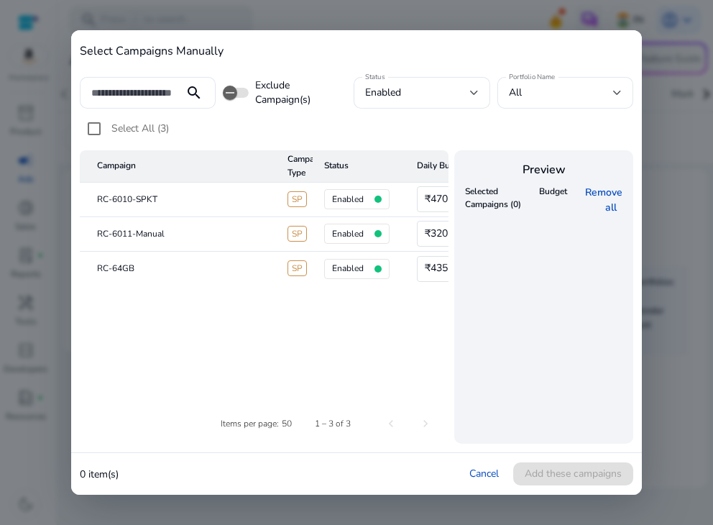  What do you see at coordinates (455, 166) in the screenshot?
I see `mat-header-cell: Daily Budget` at bounding box center [455, 166].